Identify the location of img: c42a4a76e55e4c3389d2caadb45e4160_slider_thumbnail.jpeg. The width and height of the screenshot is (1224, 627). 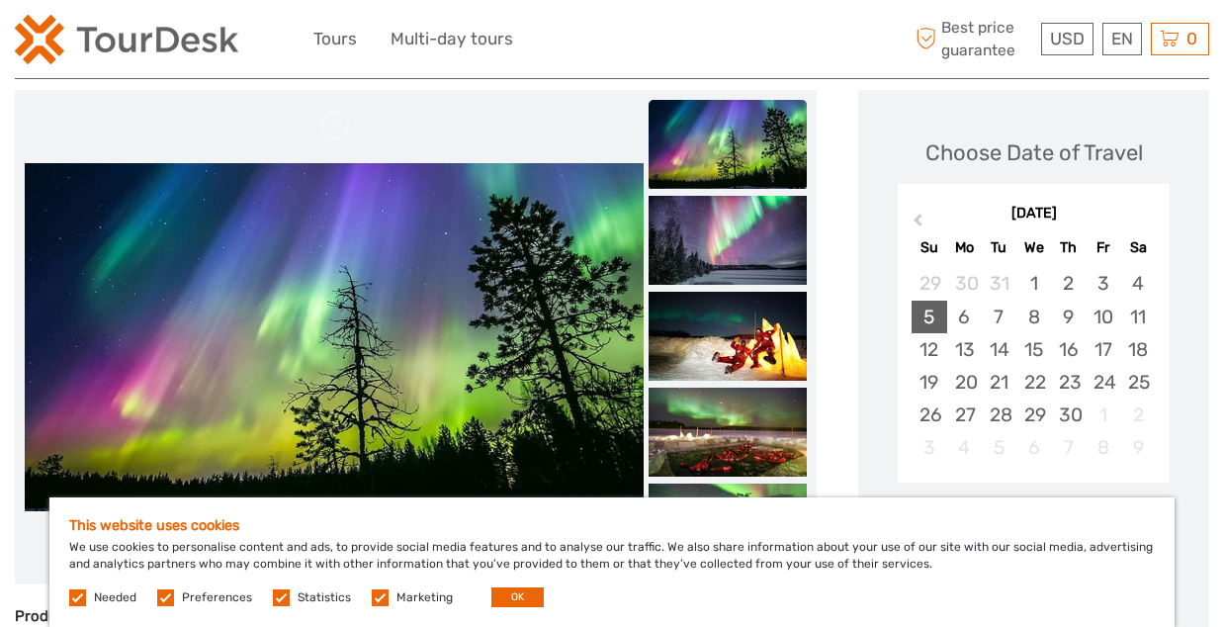
(728, 528).